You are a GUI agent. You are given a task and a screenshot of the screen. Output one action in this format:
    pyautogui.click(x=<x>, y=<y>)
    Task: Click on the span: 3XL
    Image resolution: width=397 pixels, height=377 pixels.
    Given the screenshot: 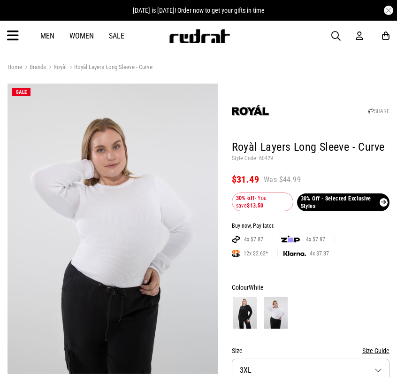 What is the action you would take?
    pyautogui.click(x=245, y=370)
    